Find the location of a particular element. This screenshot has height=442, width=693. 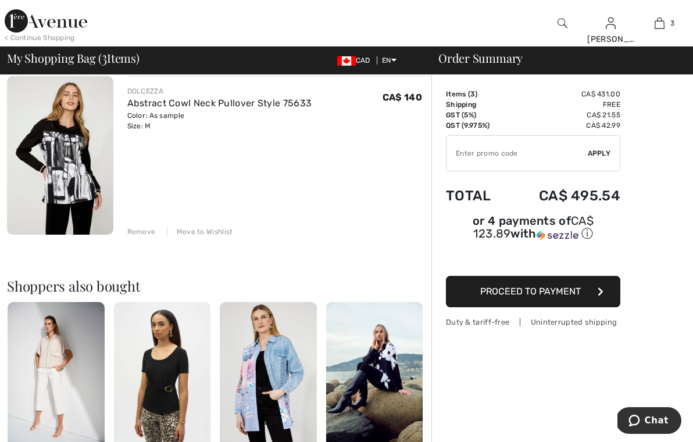

td: CA$ 431.00 is located at coordinates (564, 94).